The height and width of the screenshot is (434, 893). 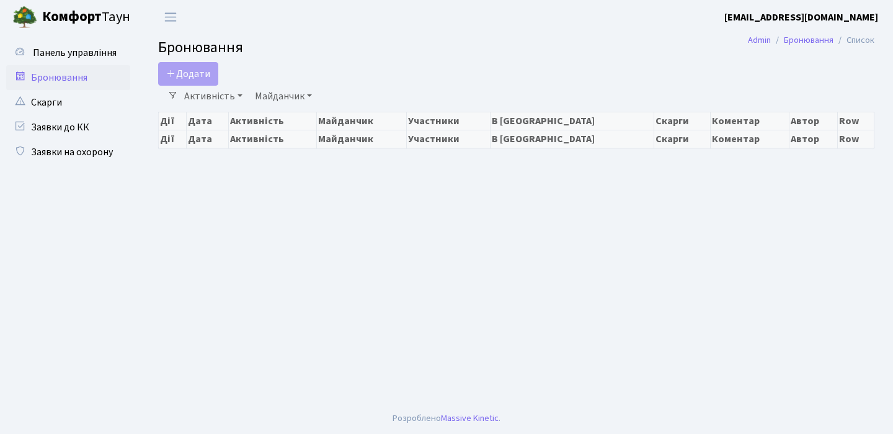 I want to click on span: Бронювання, so click(x=200, y=47).